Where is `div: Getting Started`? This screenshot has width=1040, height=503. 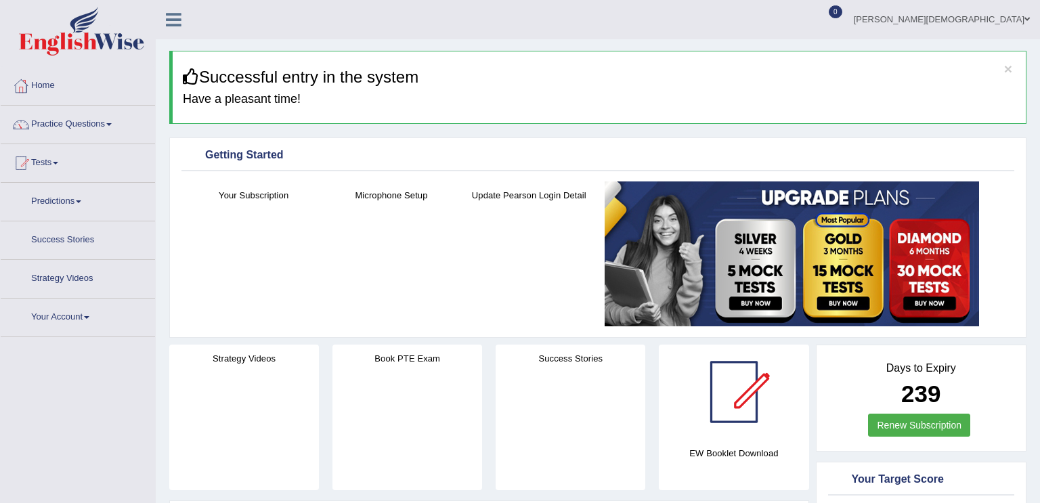 div: Getting Started is located at coordinates (598, 156).